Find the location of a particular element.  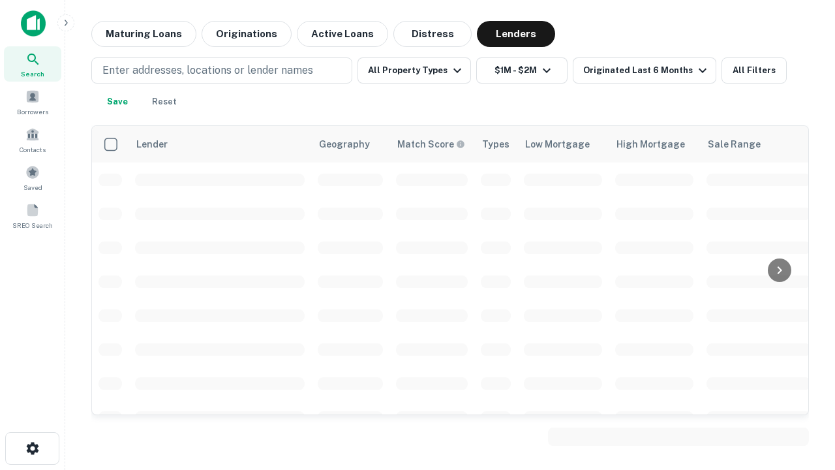

div: Borrowers is located at coordinates (33, 102).